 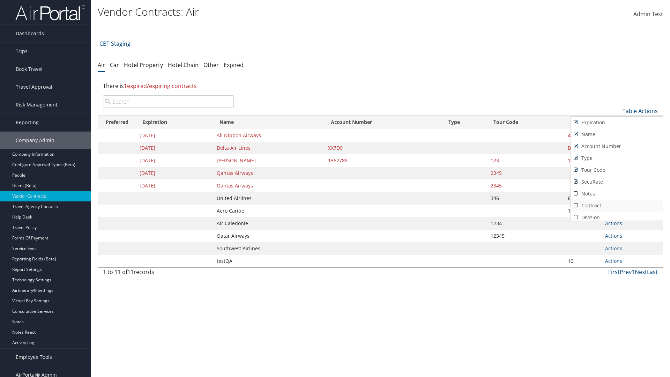 I want to click on a: Tour Code, so click(x=616, y=170).